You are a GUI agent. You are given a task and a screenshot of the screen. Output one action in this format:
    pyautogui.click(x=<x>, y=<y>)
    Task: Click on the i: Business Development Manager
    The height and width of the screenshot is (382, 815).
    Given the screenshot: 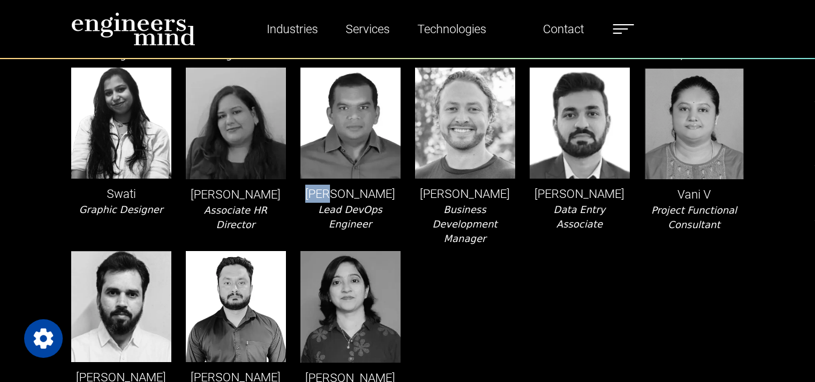 What is the action you would take?
    pyautogui.click(x=465, y=224)
    